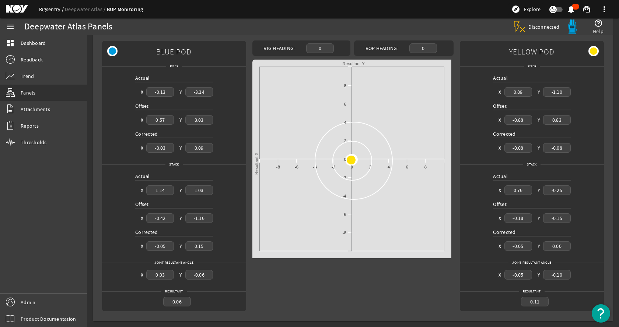  What do you see at coordinates (315, 167) in the screenshot?
I see `text: -4` at bounding box center [315, 167].